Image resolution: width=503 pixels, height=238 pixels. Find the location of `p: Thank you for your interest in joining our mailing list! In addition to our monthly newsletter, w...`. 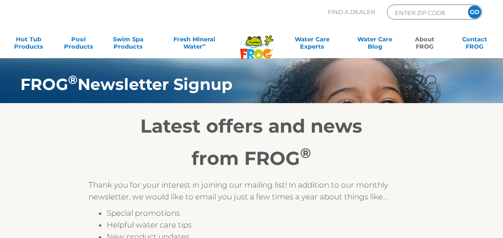

p: Thank you for your interest in joining our mailing list! In addition to our monthly newsletter, w... is located at coordinates (251, 191).